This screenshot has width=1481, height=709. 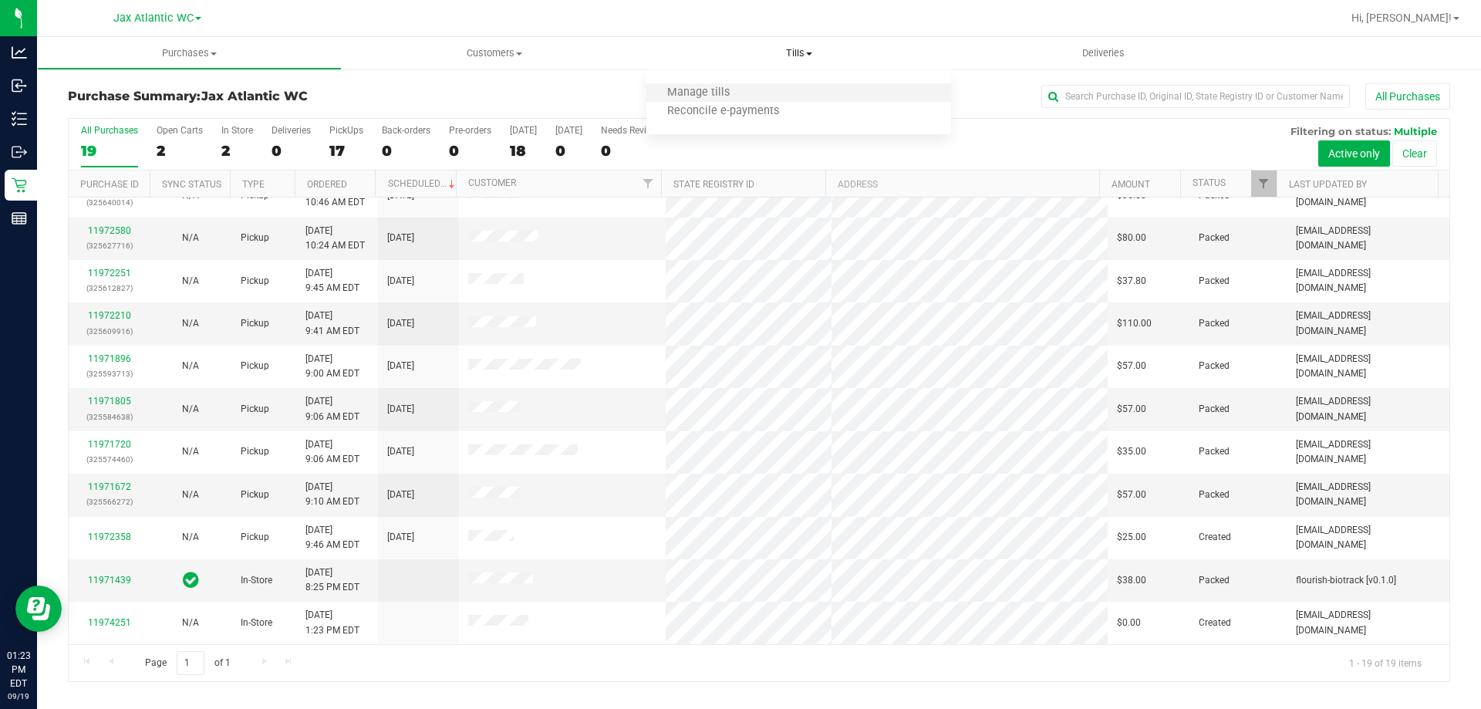 What do you see at coordinates (19, 86) in the screenshot?
I see `inline-svg: Inbound` at bounding box center [19, 86].